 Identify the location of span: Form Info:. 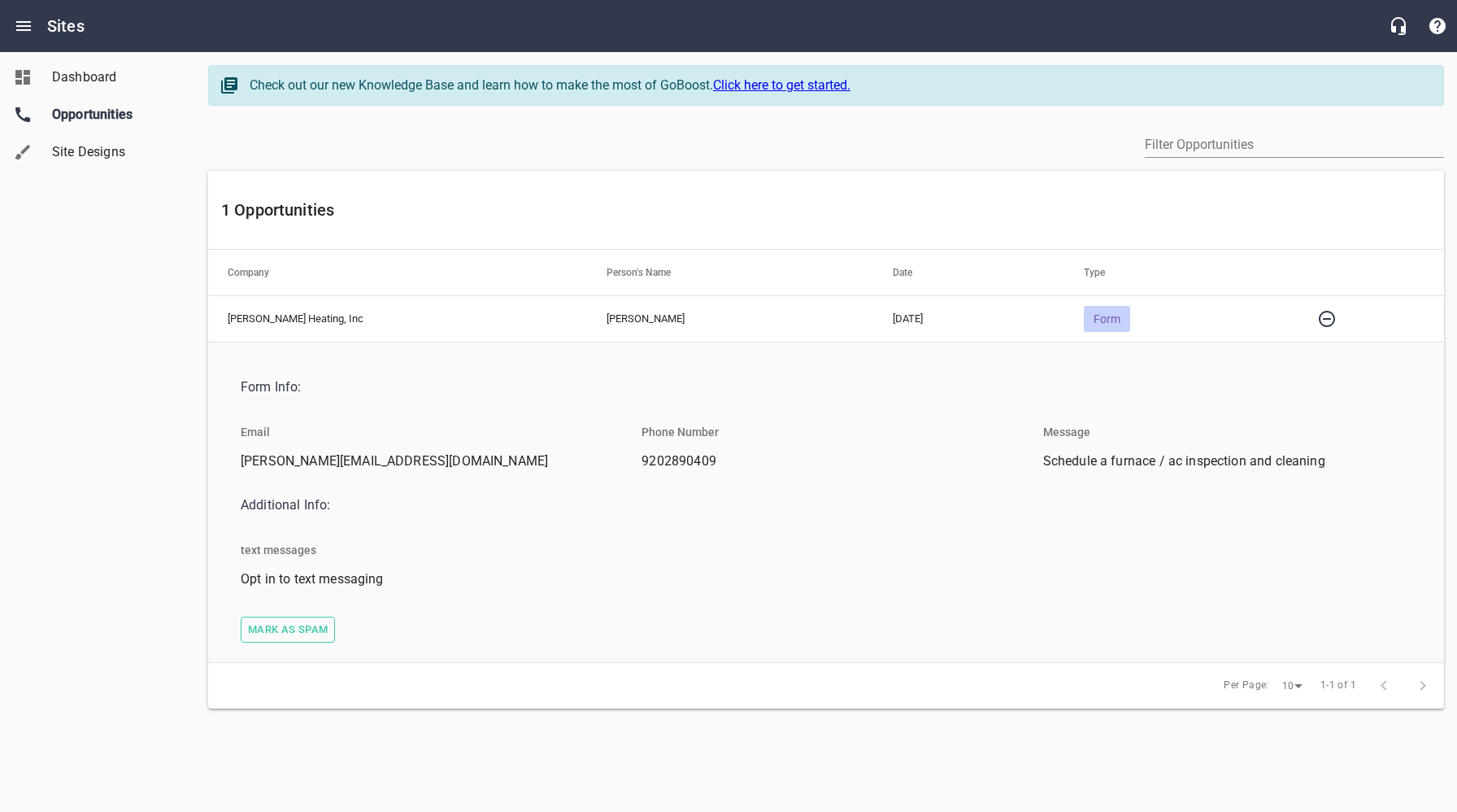
(820, 387).